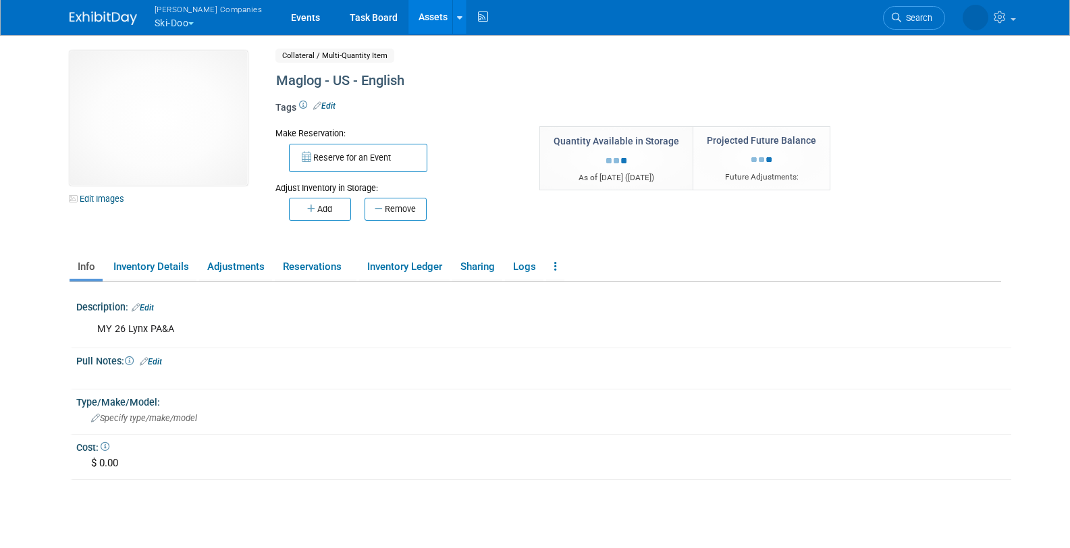 The height and width of the screenshot is (548, 1070). I want to click on div: Type/Make/Model:, so click(544, 400).